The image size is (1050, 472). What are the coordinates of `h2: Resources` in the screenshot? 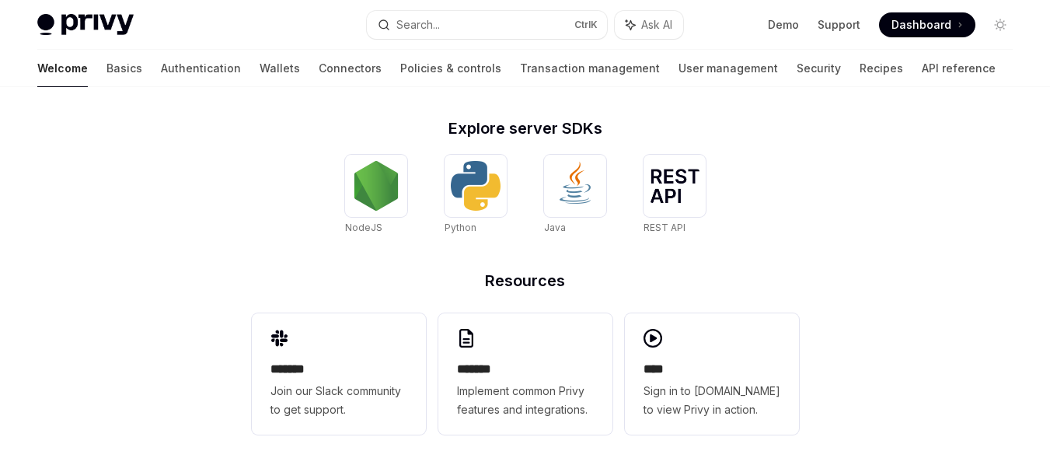 It's located at (525, 280).